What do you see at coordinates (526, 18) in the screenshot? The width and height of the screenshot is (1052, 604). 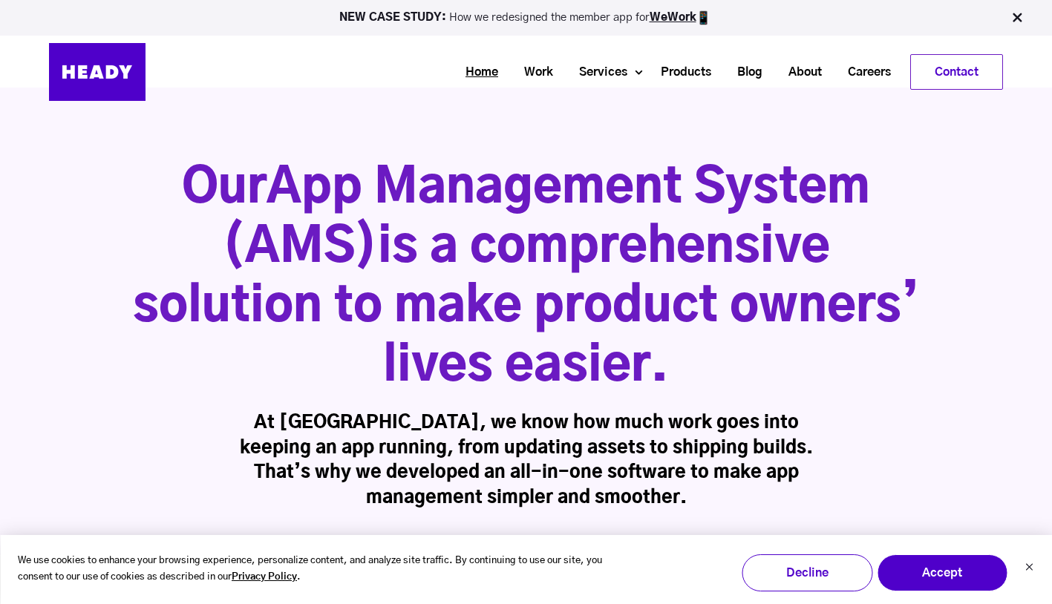 I see `p: How we redesigned the member app for` at bounding box center [526, 18].